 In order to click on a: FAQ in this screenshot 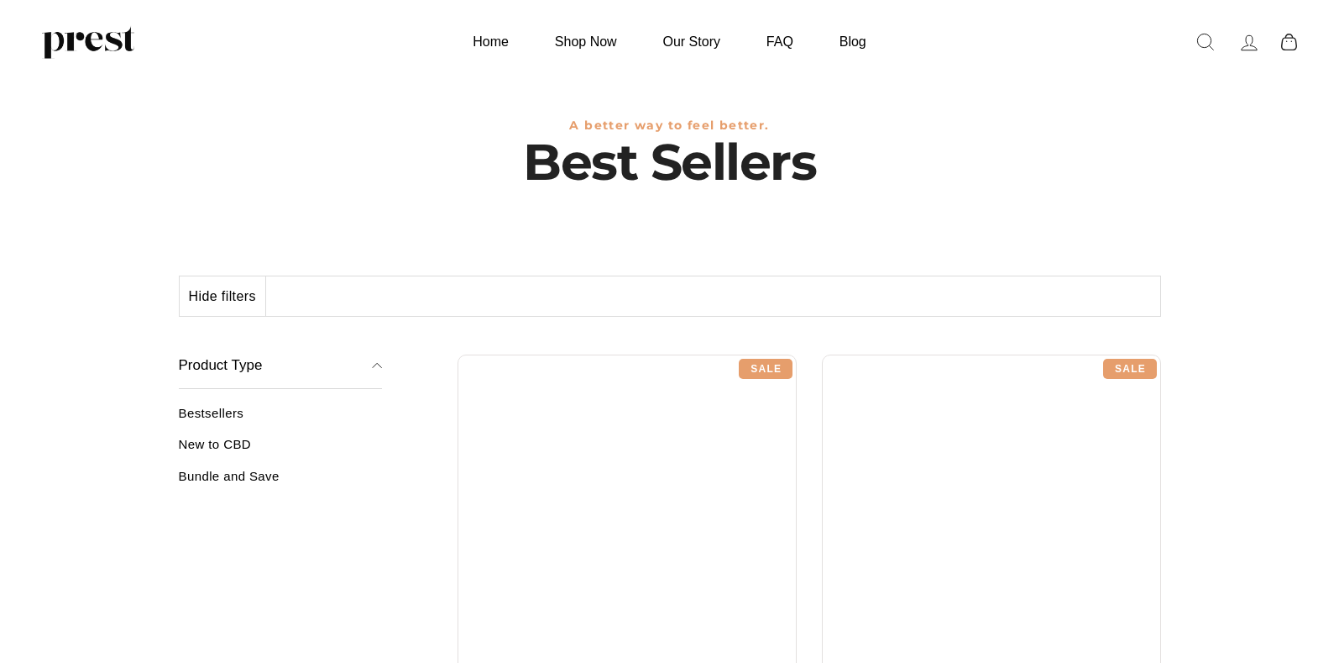, I will do `click(780, 41)`.